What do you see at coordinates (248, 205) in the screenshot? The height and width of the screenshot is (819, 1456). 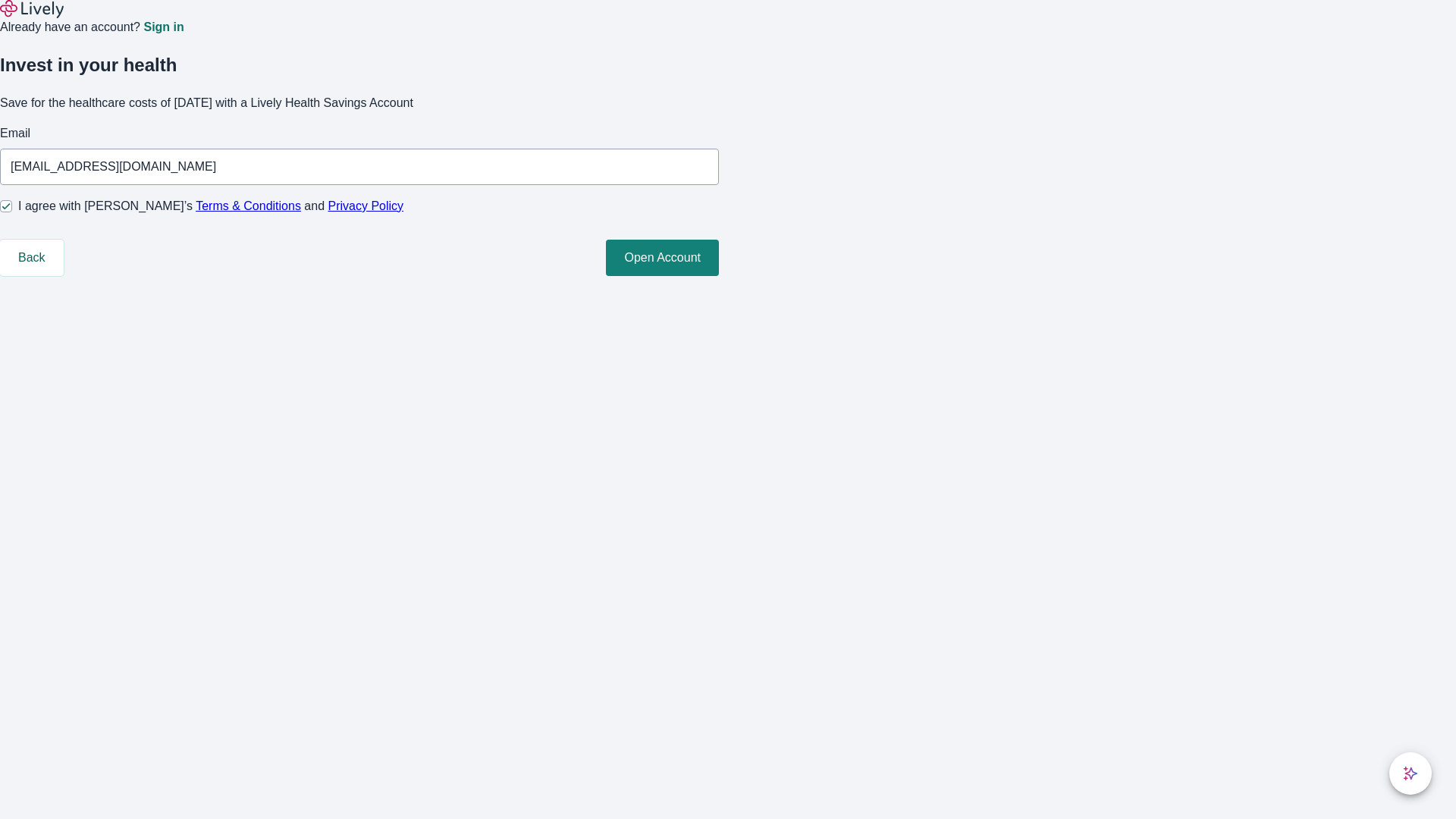 I see `a: Terms & Conditions` at bounding box center [248, 205].